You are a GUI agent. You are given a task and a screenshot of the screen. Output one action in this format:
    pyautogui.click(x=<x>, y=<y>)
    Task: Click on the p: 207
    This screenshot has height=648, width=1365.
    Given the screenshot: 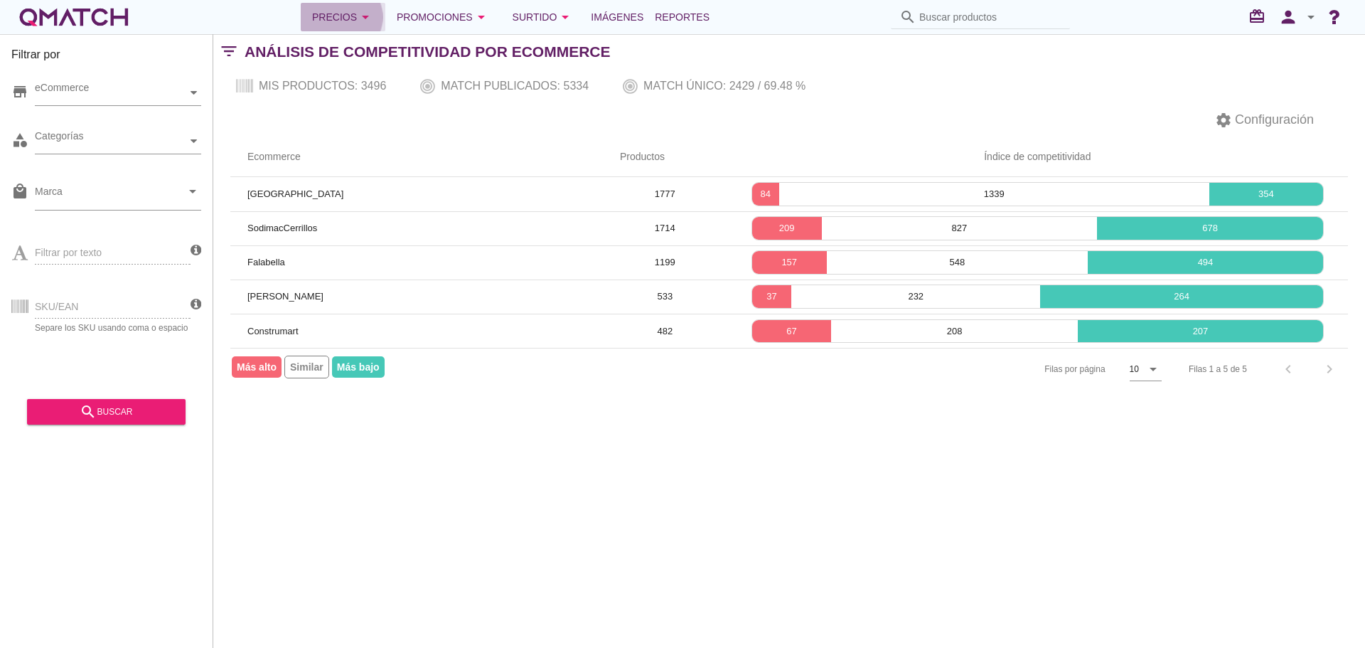 What is the action you would take?
    pyautogui.click(x=1200, y=331)
    